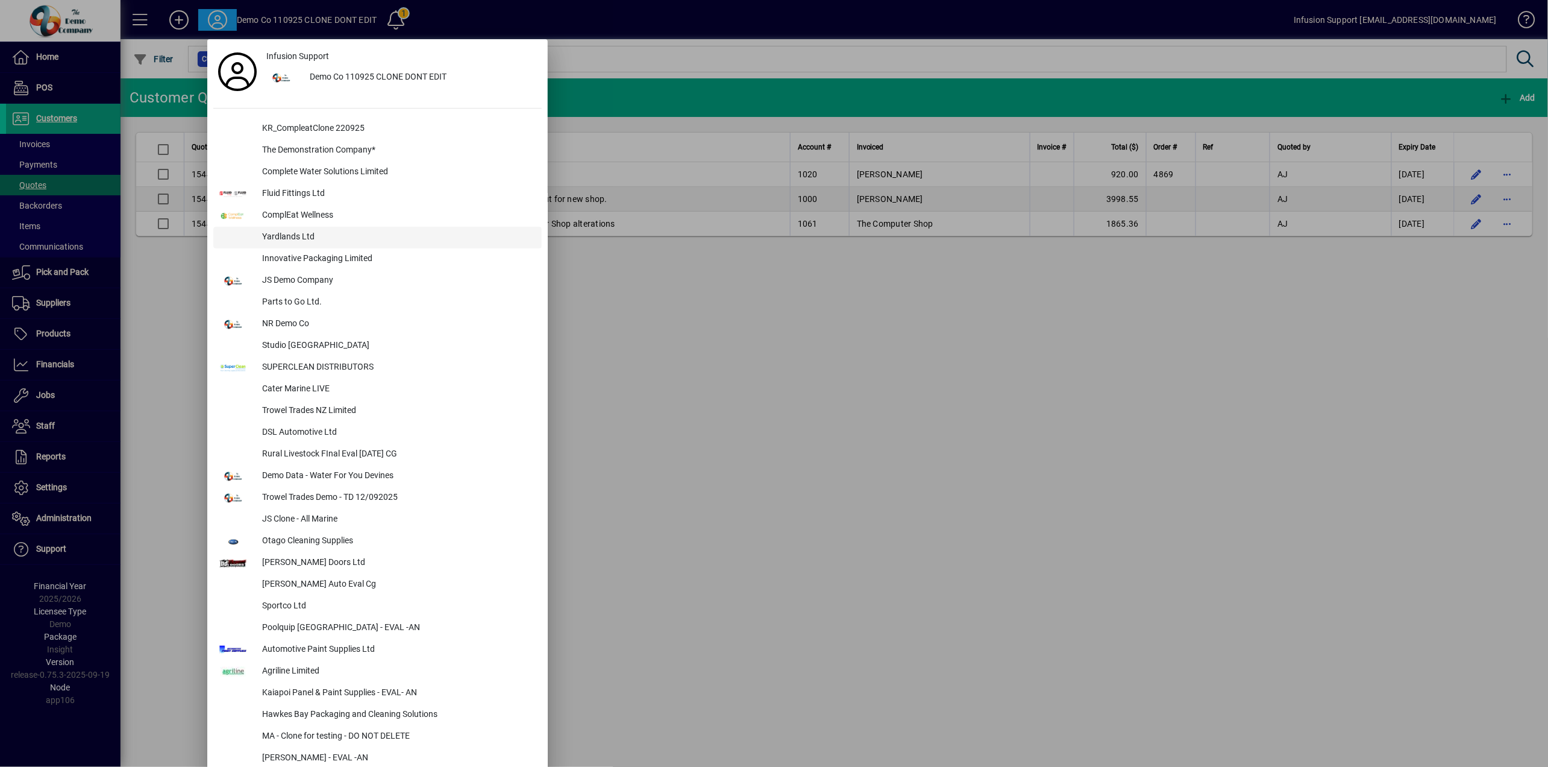 The height and width of the screenshot is (767, 1548). What do you see at coordinates (377, 259) in the screenshot?
I see `button: Innovative Packaging Limited` at bounding box center [377, 259].